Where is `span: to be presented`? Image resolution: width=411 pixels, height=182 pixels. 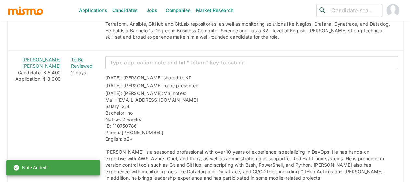 span: to be presented is located at coordinates (181, 85).